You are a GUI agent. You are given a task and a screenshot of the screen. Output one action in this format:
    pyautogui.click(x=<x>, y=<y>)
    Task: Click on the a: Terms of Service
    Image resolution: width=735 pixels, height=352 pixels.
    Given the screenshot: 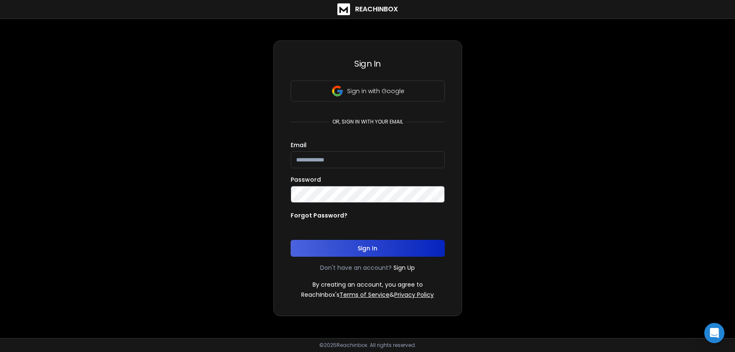 What is the action you would take?
    pyautogui.click(x=364, y=294)
    